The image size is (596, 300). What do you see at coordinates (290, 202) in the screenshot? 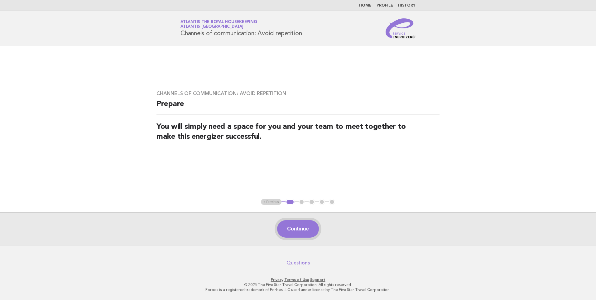
I see `button: 1` at bounding box center [290, 202].